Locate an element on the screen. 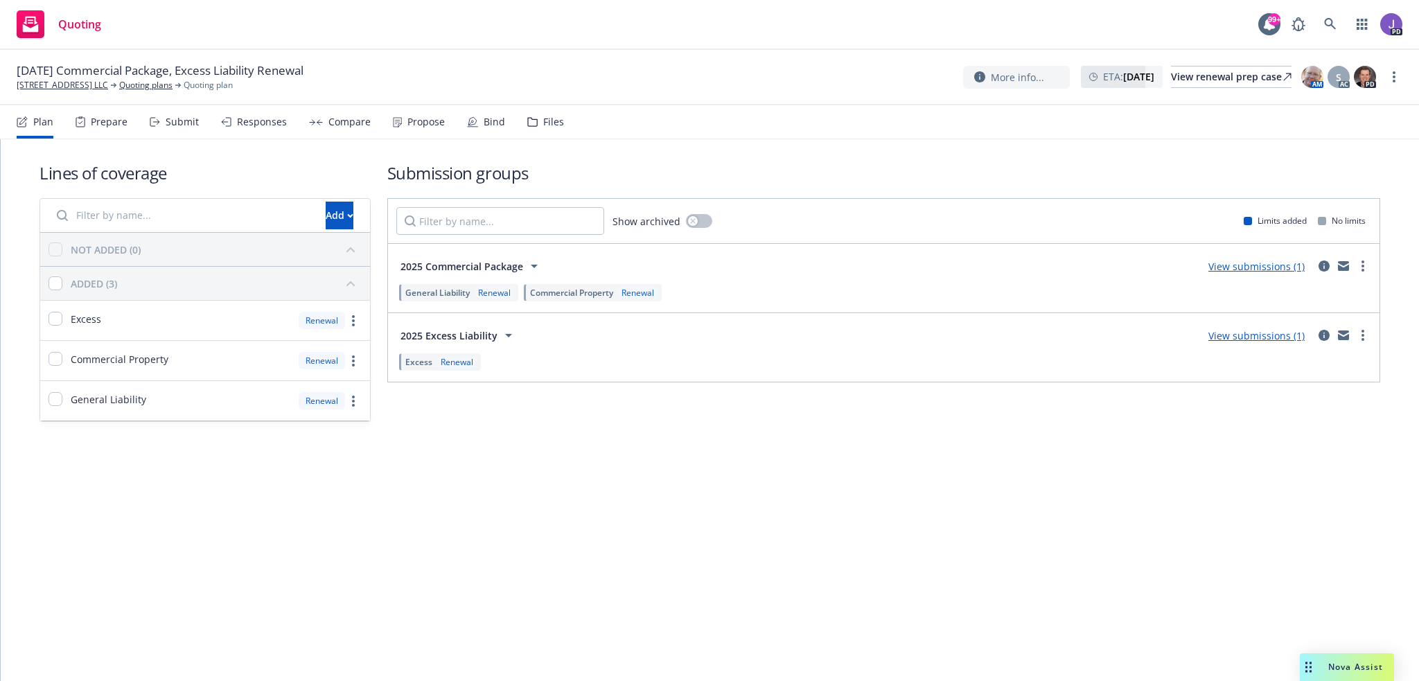 Image resolution: width=1419 pixels, height=681 pixels. button: NOT ADDED (0) is located at coordinates (216, 249).